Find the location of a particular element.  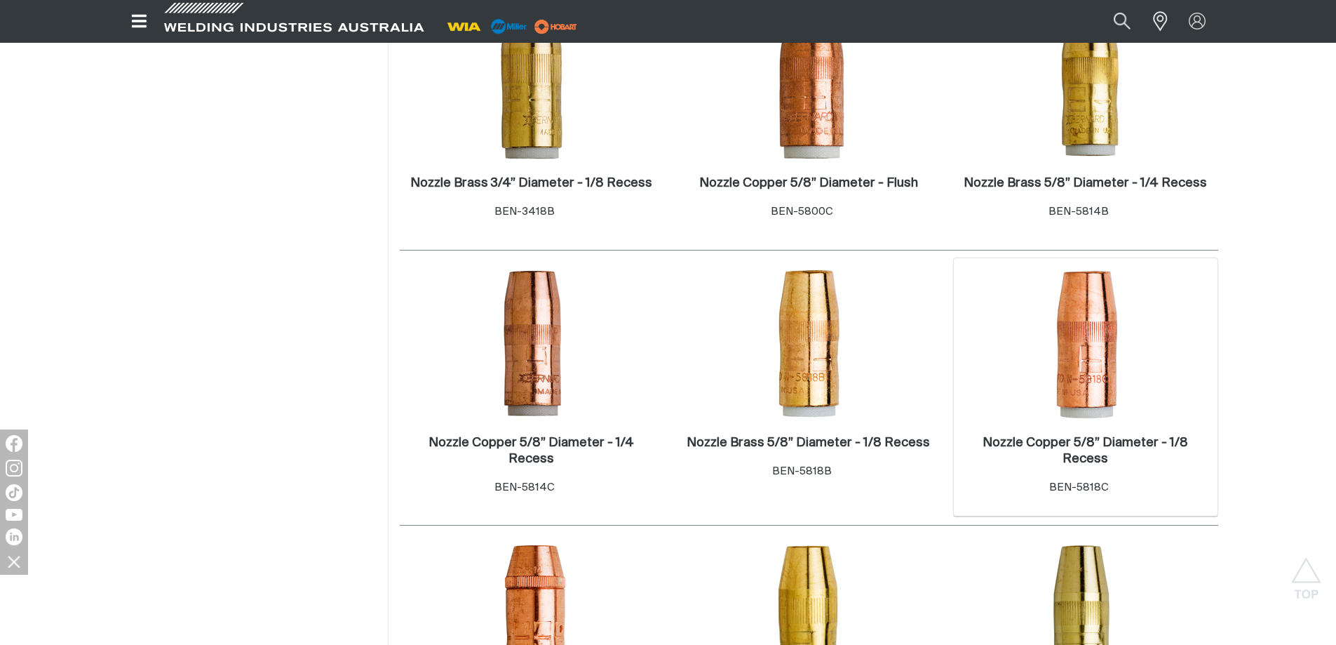

a: Nozzle Copper 5/8” Diameter - 1/8 Recess is located at coordinates (1086, 451).